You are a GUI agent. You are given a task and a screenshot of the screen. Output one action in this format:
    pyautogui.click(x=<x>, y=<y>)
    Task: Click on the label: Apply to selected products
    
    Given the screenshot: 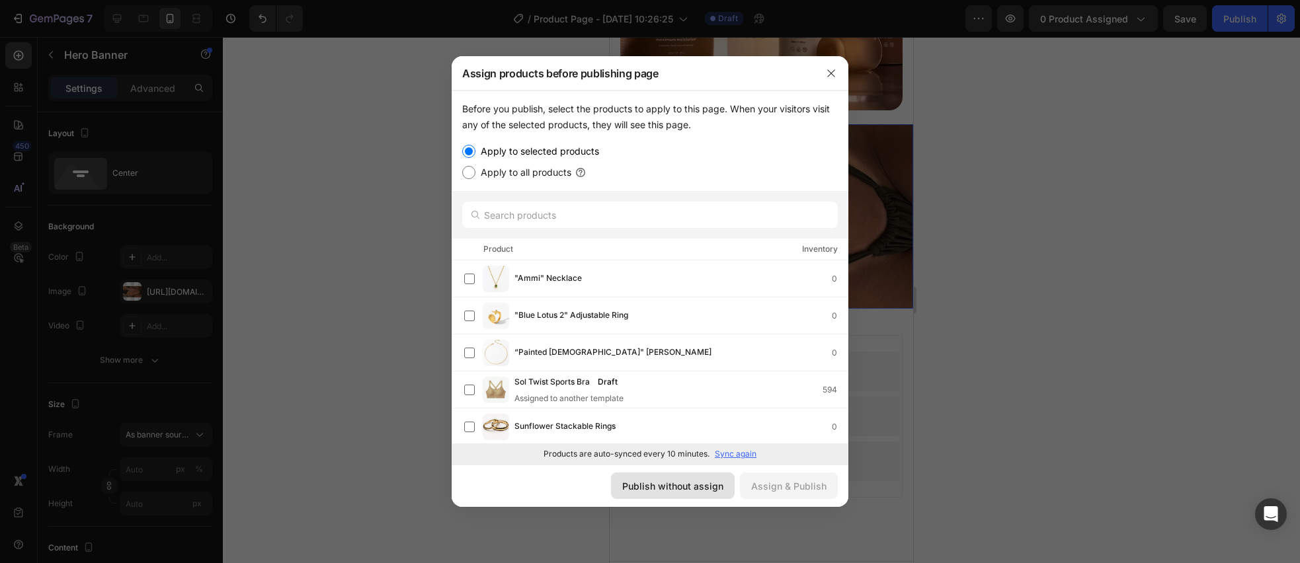 What is the action you would take?
    pyautogui.click(x=537, y=151)
    